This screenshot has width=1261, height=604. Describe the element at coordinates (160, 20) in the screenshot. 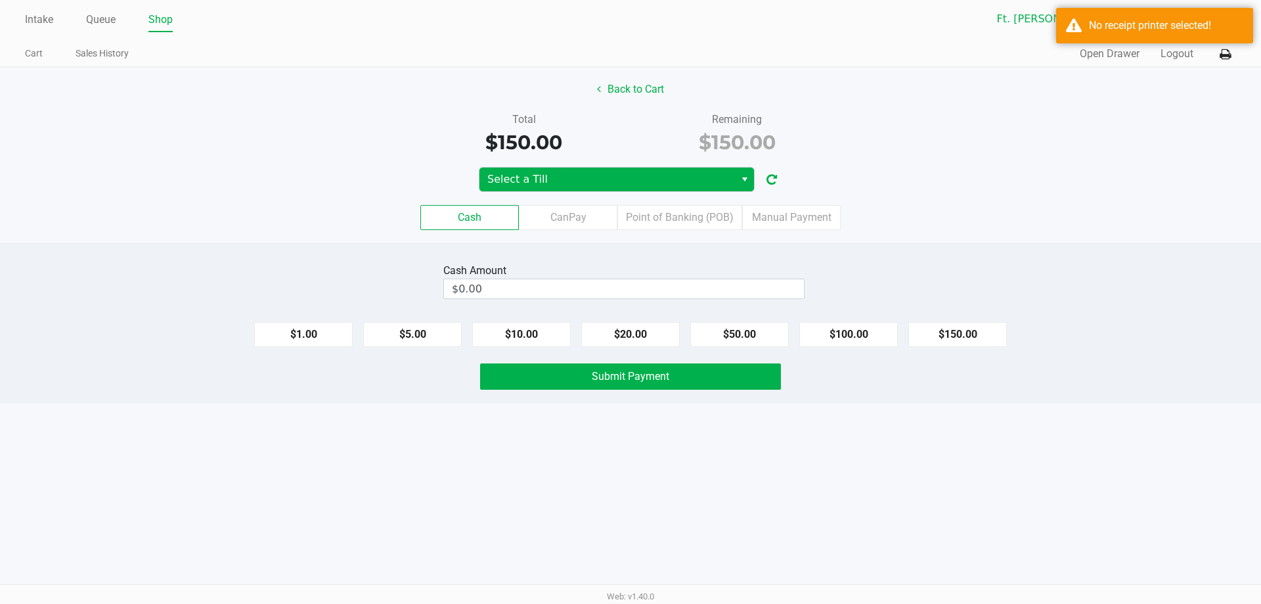

I see `a: Shop` at that location.